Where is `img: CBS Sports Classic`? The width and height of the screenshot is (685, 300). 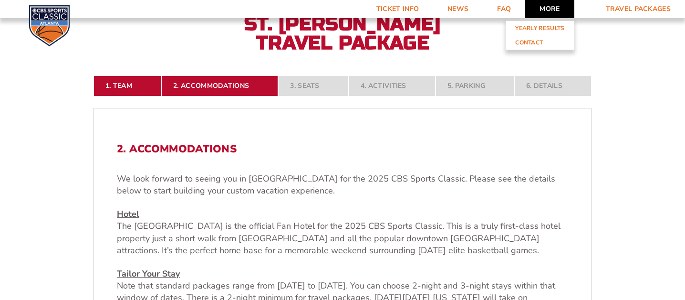
img: CBS Sports Classic is located at coordinates (49, 25).